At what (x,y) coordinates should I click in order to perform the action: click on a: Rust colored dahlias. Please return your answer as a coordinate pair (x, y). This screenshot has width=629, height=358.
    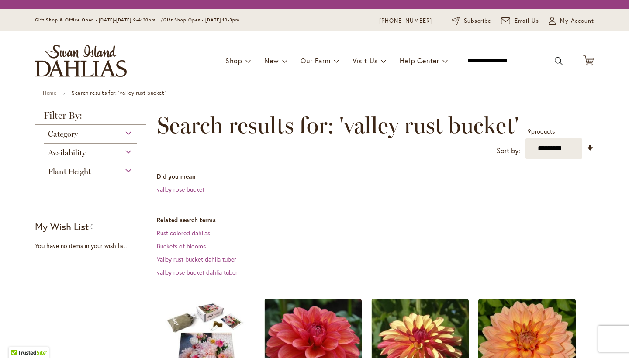
    Looking at the image, I should click on (183, 233).